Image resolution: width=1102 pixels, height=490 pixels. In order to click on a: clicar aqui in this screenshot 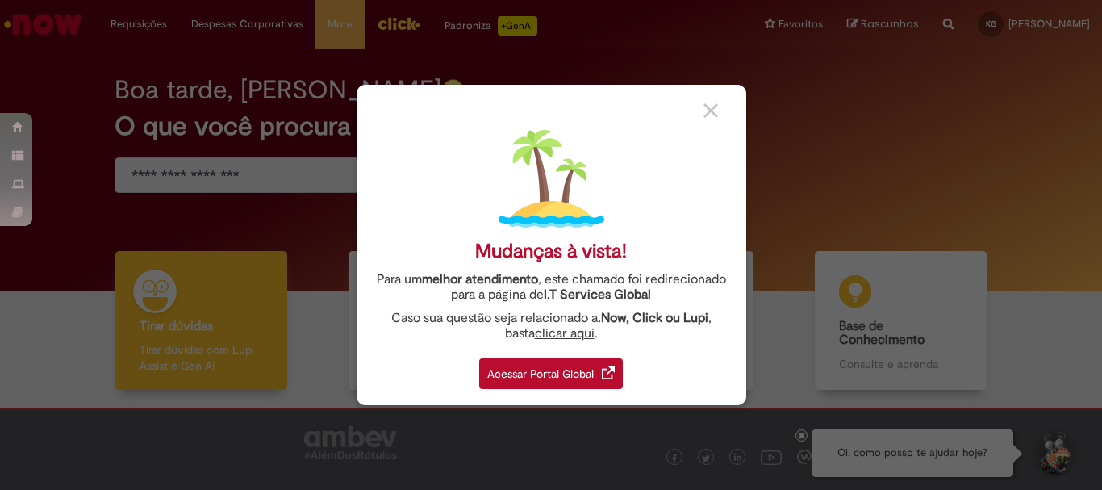, I will do `click(565, 328)`.